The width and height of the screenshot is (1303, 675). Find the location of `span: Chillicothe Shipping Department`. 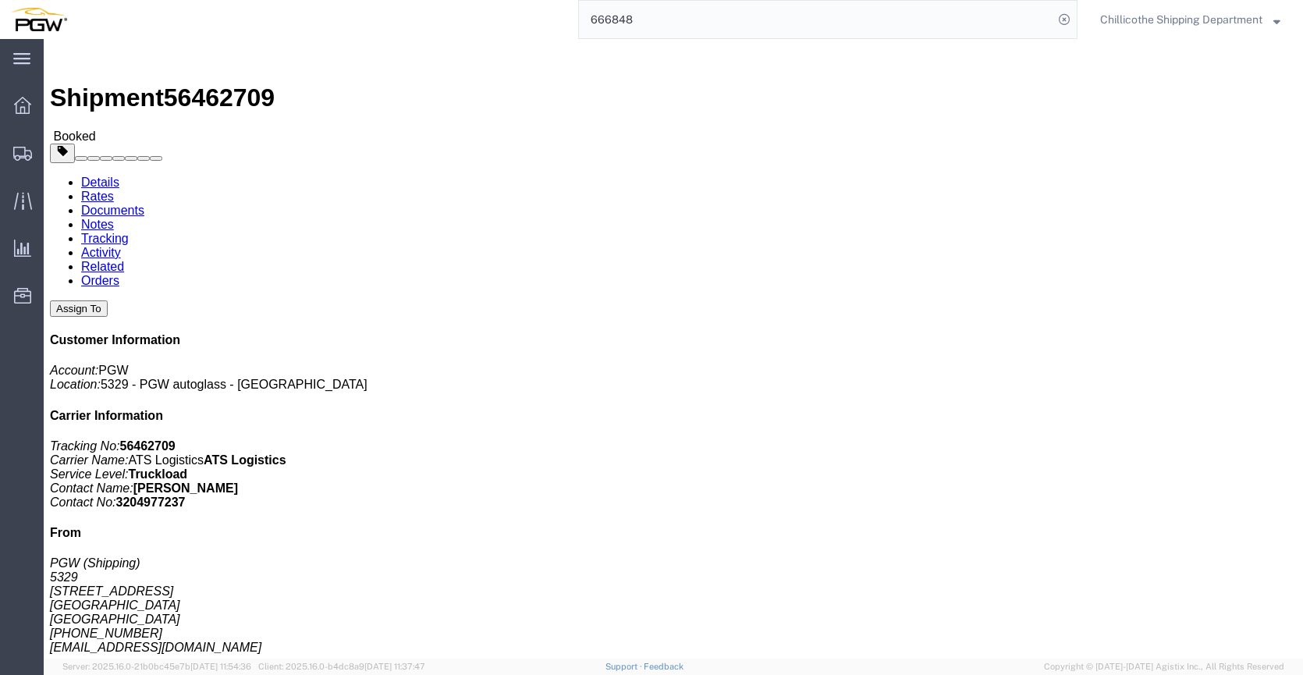

span: Chillicothe Shipping Department is located at coordinates (1182, 20).